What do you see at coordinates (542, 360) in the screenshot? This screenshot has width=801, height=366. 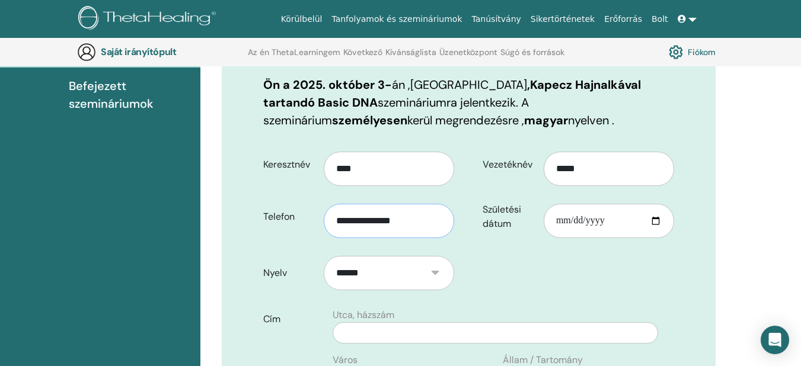 I see `font: Állam / Tartomány` at bounding box center [542, 360].